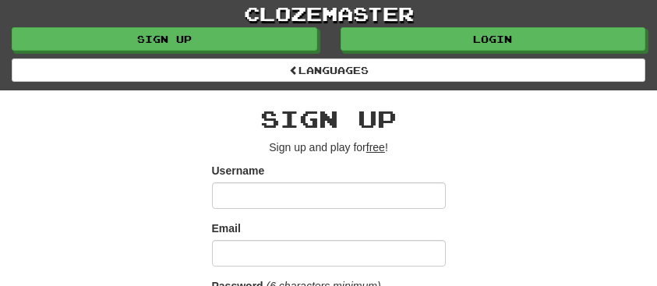  What do you see at coordinates (329, 147) in the screenshot?
I see `p: Sign up and play for !` at bounding box center [329, 147].